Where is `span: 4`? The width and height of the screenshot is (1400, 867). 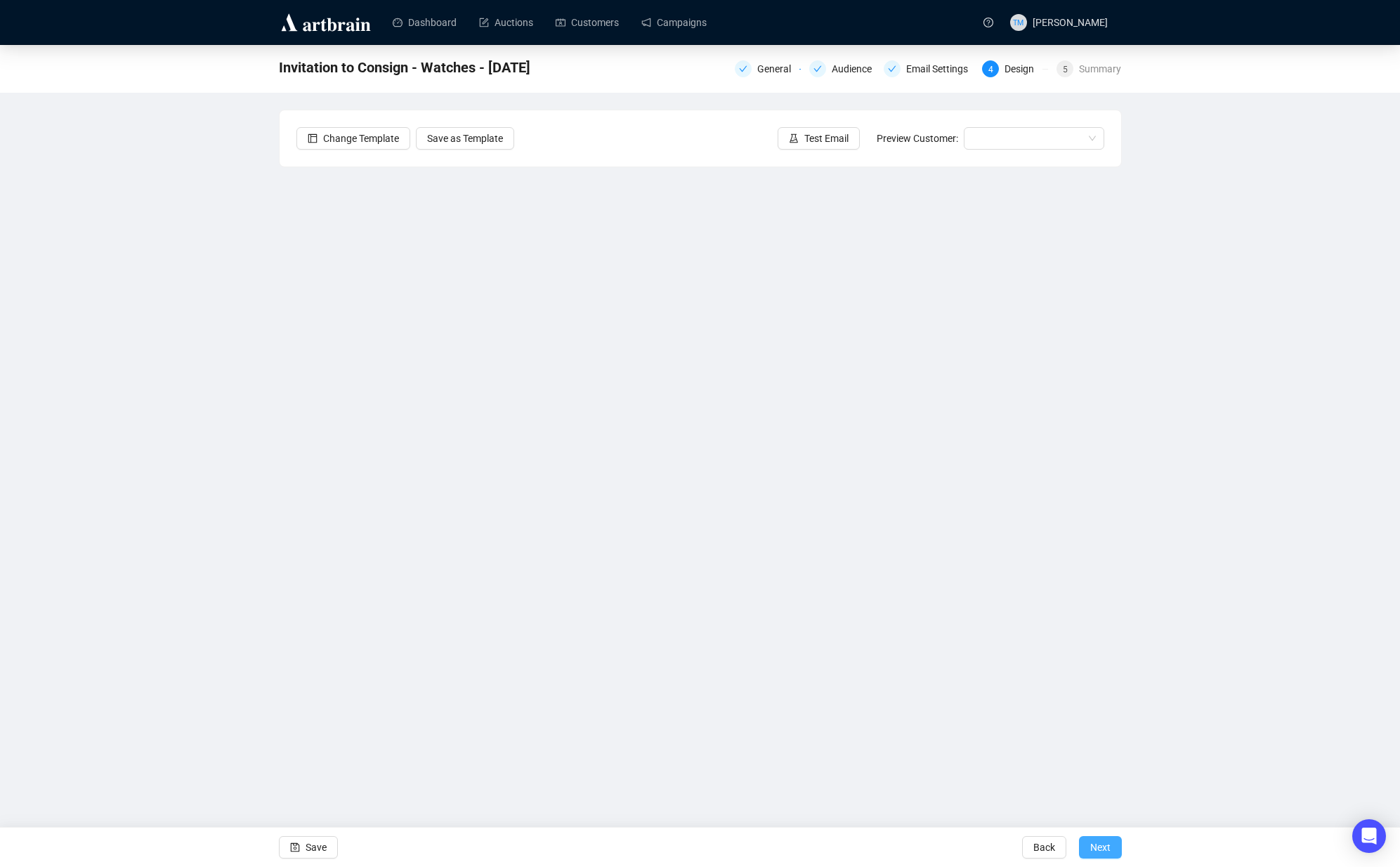
span: 4 is located at coordinates (990, 70).